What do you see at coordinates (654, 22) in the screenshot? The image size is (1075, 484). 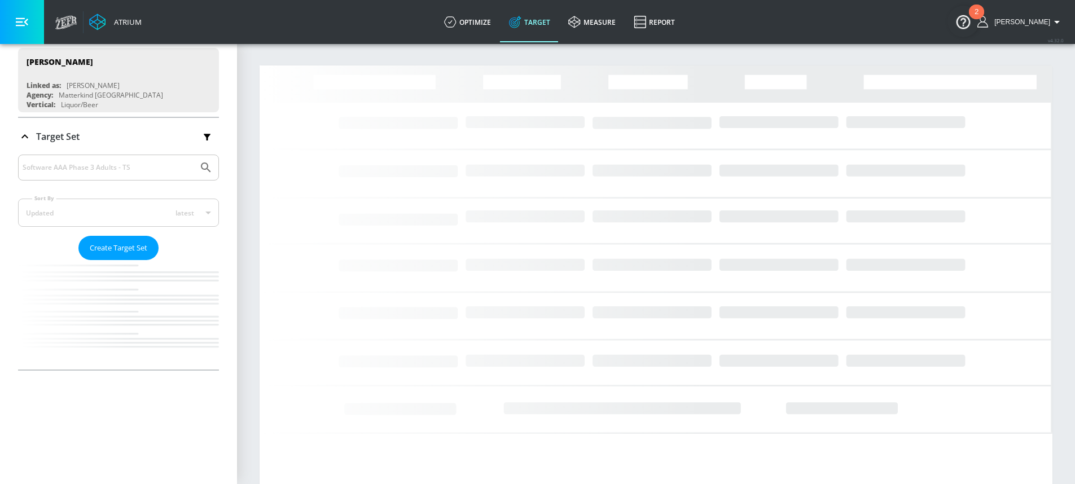 I see `a: Report` at bounding box center [654, 22].